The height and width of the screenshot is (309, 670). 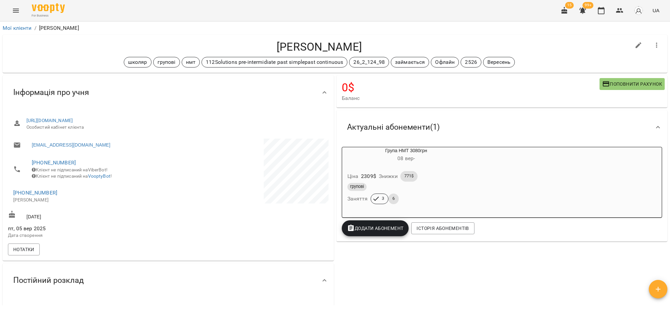 What do you see at coordinates (406, 155) in the screenshot?
I see `div: Група НМТ 3080грн` at bounding box center [406, 155].